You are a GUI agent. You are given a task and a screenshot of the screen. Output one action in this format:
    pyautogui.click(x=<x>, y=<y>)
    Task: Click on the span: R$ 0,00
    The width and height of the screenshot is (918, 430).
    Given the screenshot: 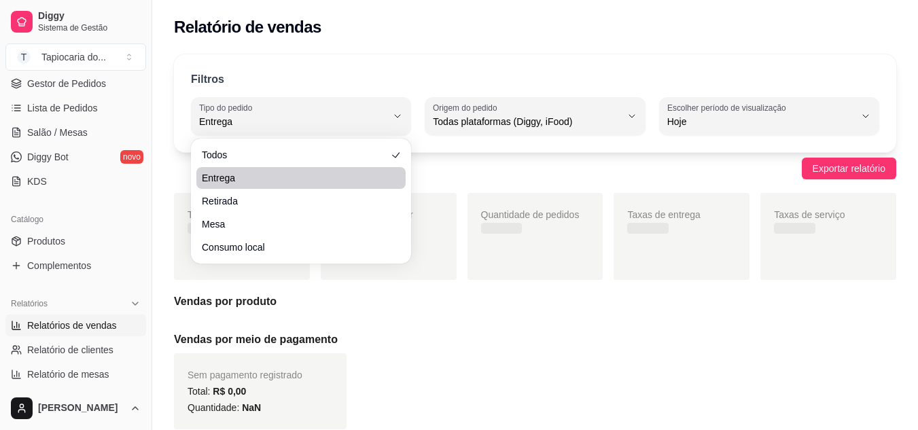 What is the action you would take?
    pyautogui.click(x=229, y=391)
    